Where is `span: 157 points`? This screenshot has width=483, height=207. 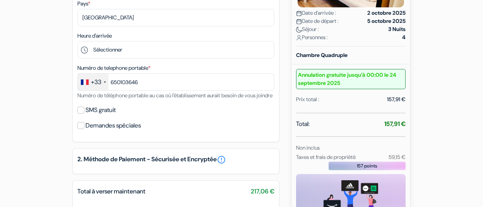 span: 157 points is located at coordinates (367, 166).